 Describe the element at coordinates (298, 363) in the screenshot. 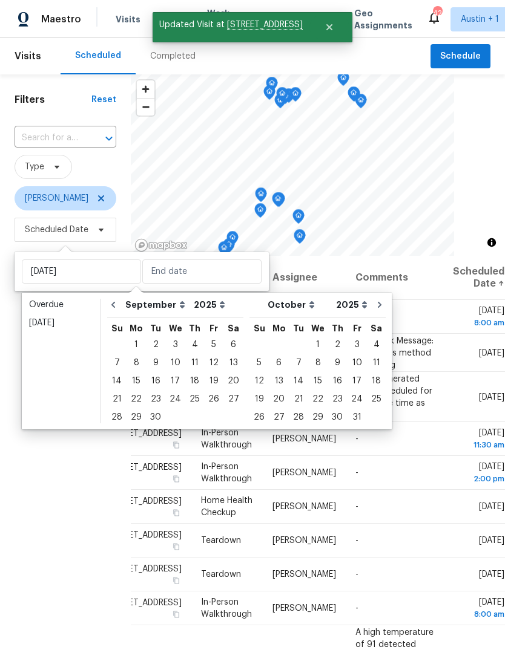

I see `div: 7` at that location.